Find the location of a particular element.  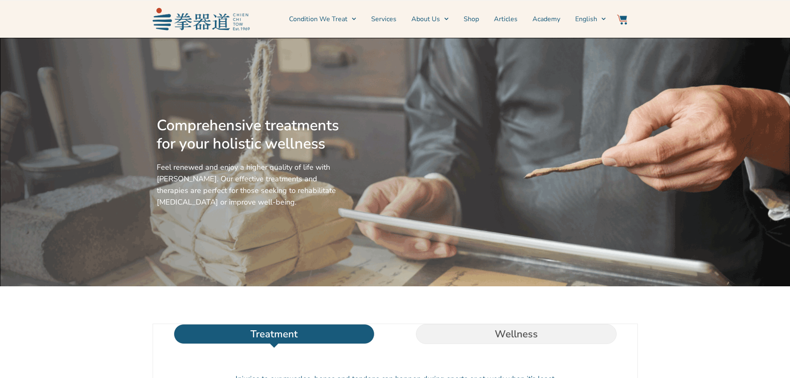

a: Services is located at coordinates (384, 19).